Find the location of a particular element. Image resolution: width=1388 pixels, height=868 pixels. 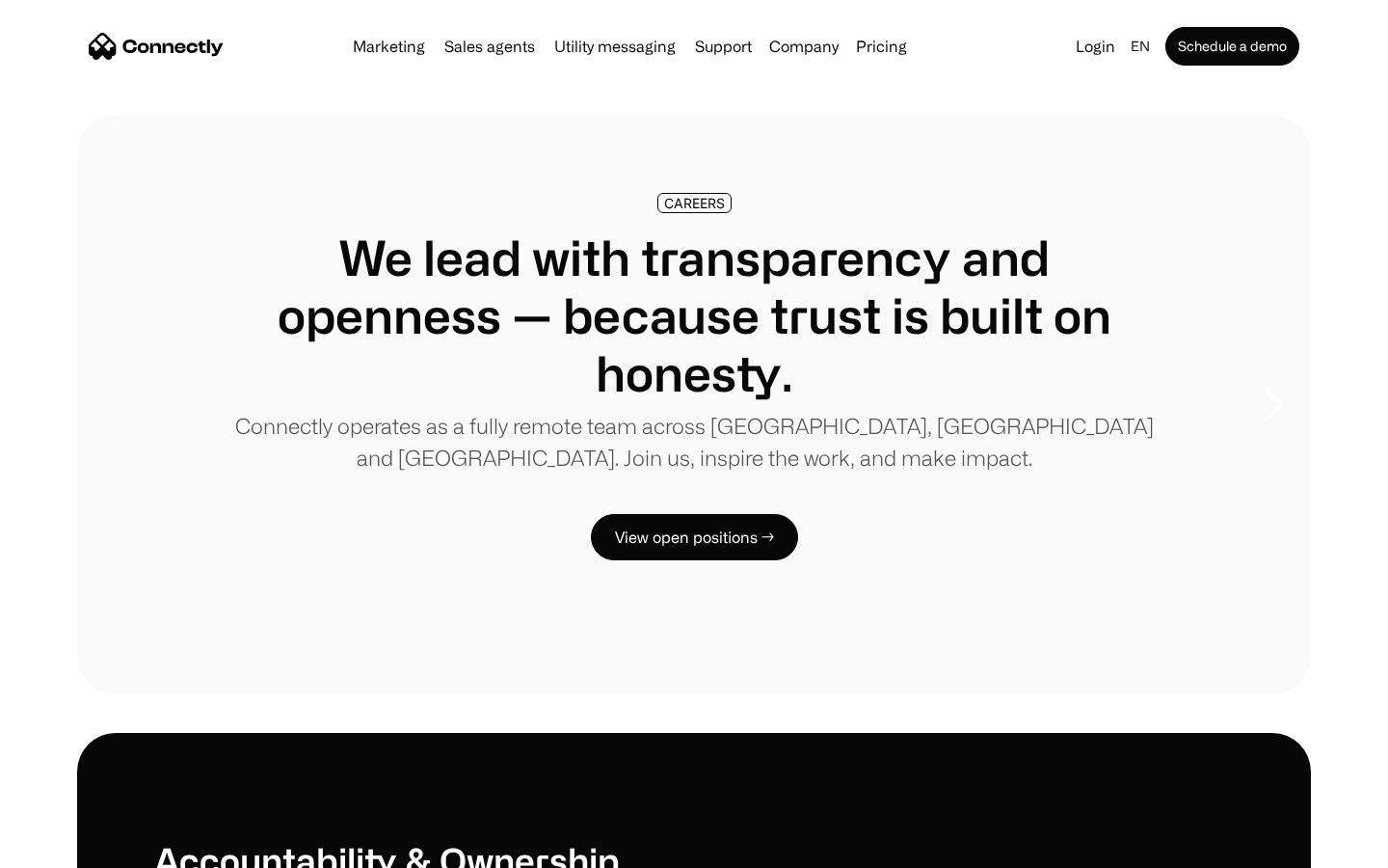

aside: Language selected: English is located at coordinates (68, 847).